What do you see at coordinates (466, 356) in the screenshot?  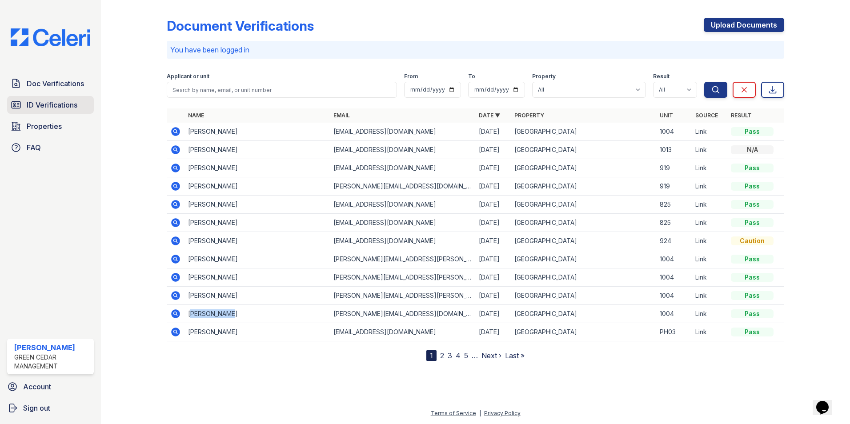 I see `a: 5` at bounding box center [466, 356].